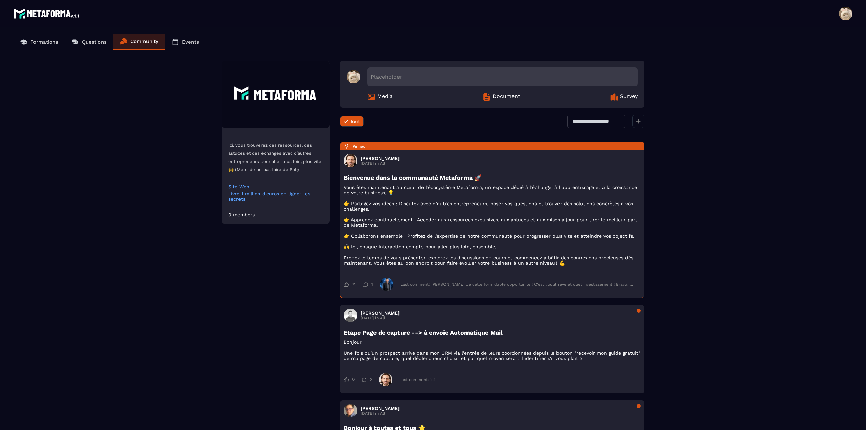 The height and width of the screenshot is (430, 866). I want to click on a: Formations, so click(39, 42).